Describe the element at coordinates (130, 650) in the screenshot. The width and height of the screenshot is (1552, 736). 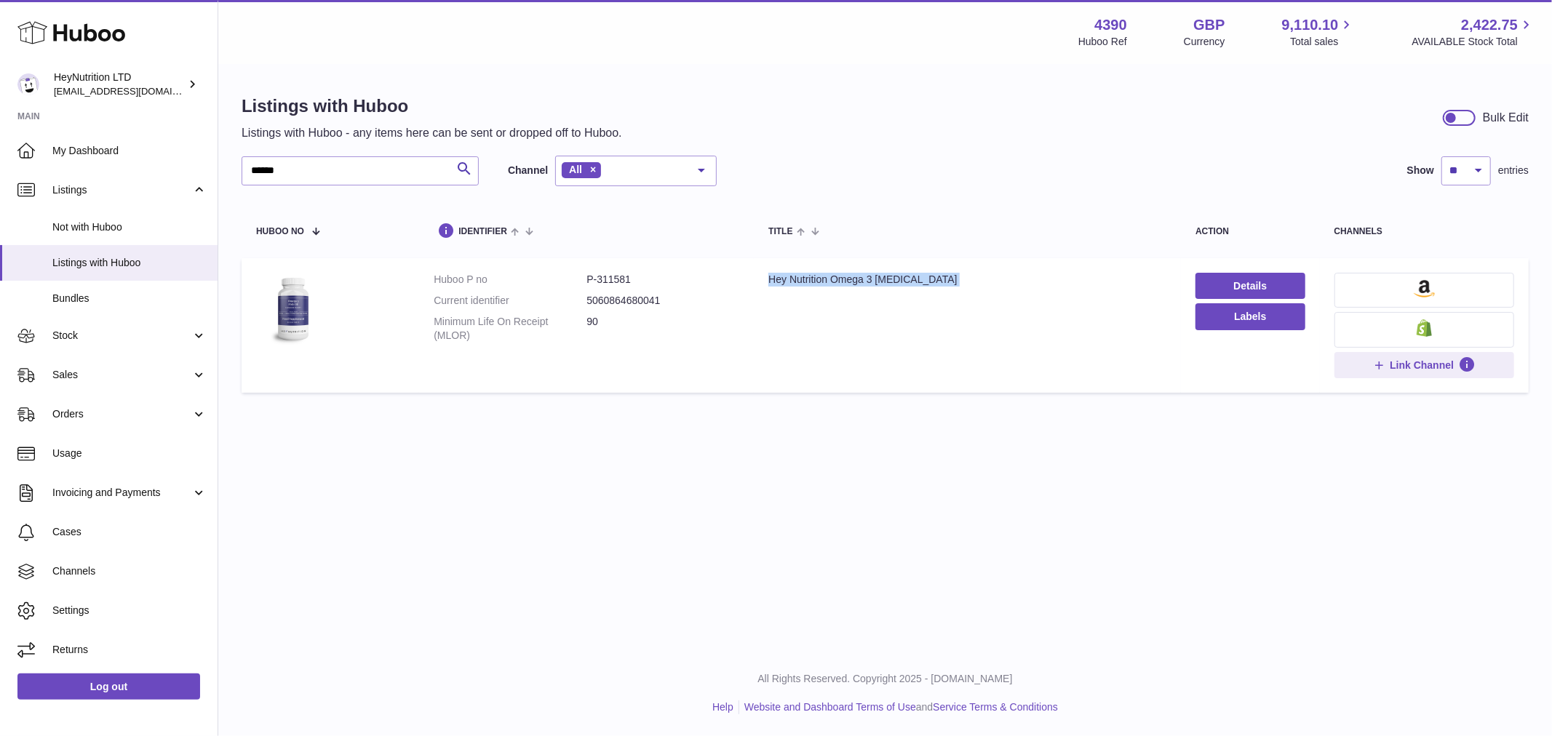
I see `span: Returns` at that location.